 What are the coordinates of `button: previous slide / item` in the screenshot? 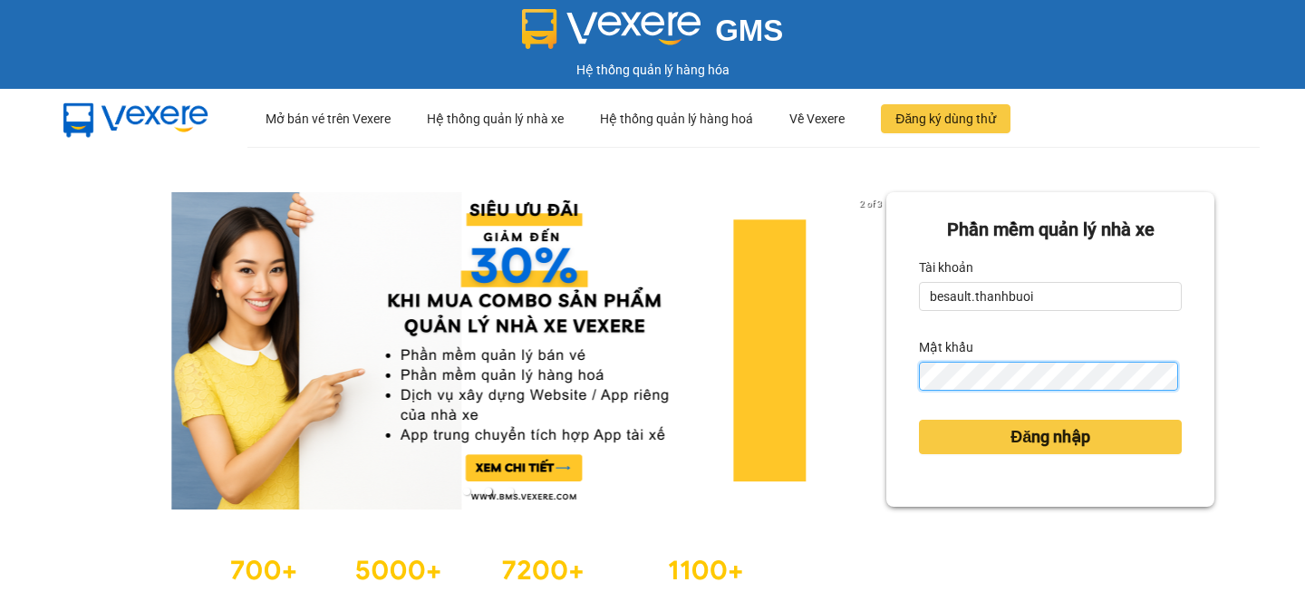 It's located at (103, 351).